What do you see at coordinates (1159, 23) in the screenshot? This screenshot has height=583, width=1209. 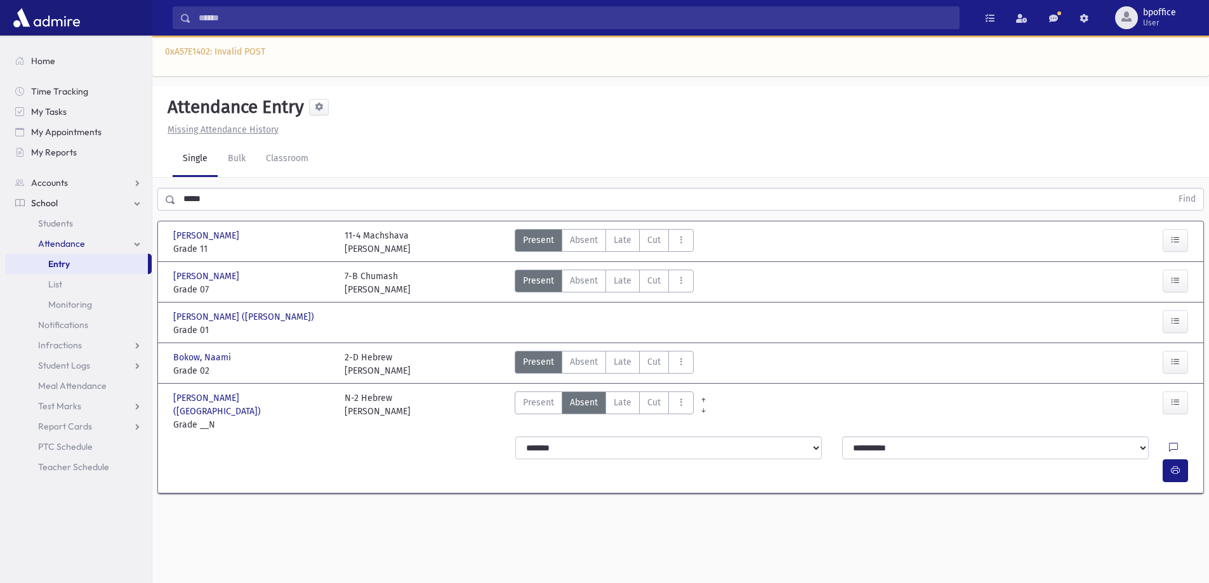 I see `span: User` at bounding box center [1159, 23].